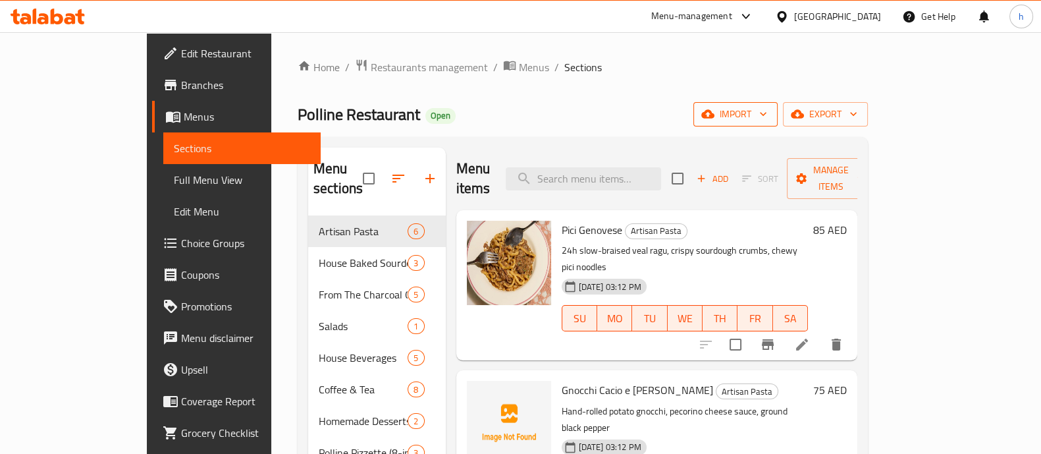 The image size is (1041, 454). I want to click on p: Hand-rolled potato gnocchi, pecorino cheese sauce, ground black pepper, so click(685, 419).